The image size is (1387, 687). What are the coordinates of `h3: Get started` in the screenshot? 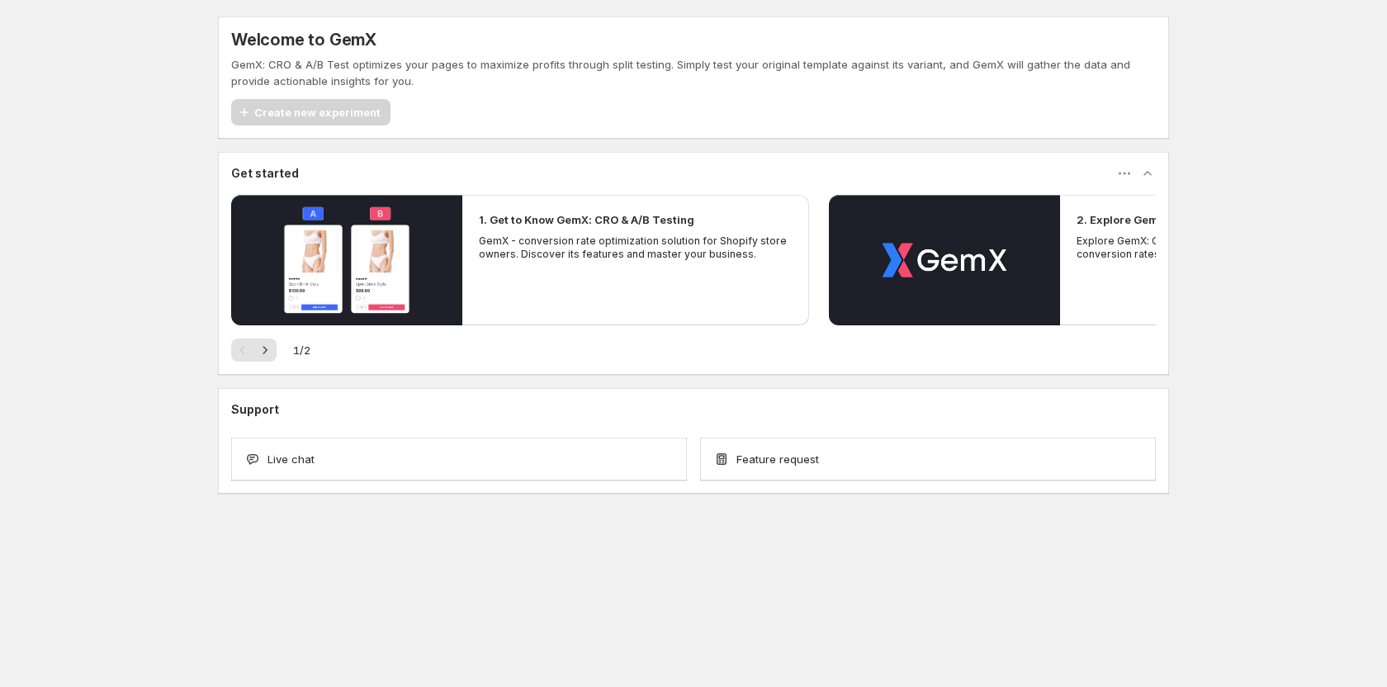 It's located at (265, 173).